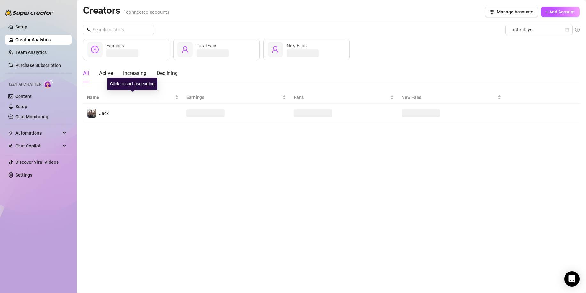 The width and height of the screenshot is (586, 293). What do you see at coordinates (23, 96) in the screenshot?
I see `a: Content` at bounding box center [23, 96].